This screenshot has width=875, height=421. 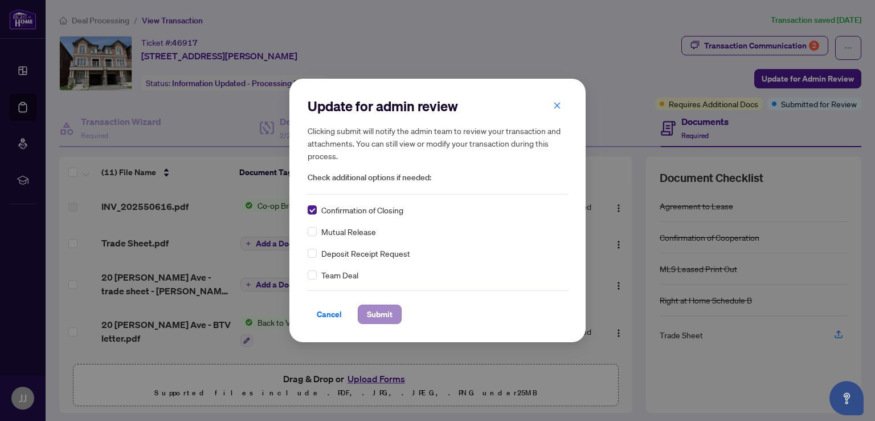 What do you see at coordinates (557, 105) in the screenshot?
I see `span: close` at bounding box center [557, 105].